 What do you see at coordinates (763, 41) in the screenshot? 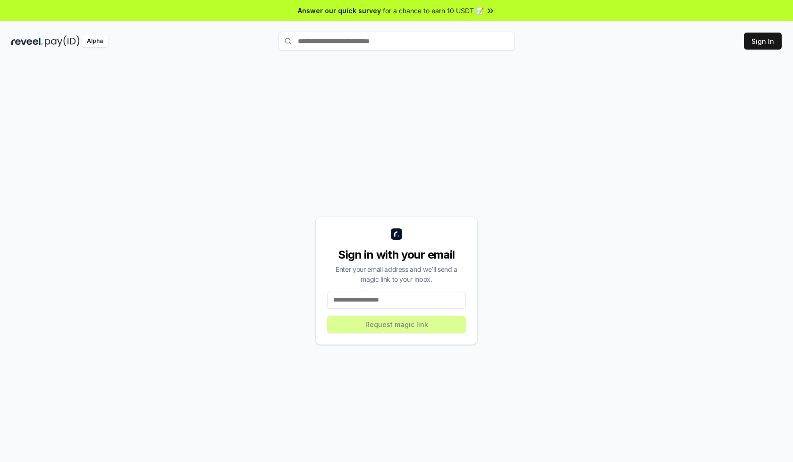
I see `button: Sign In` at bounding box center [763, 41].